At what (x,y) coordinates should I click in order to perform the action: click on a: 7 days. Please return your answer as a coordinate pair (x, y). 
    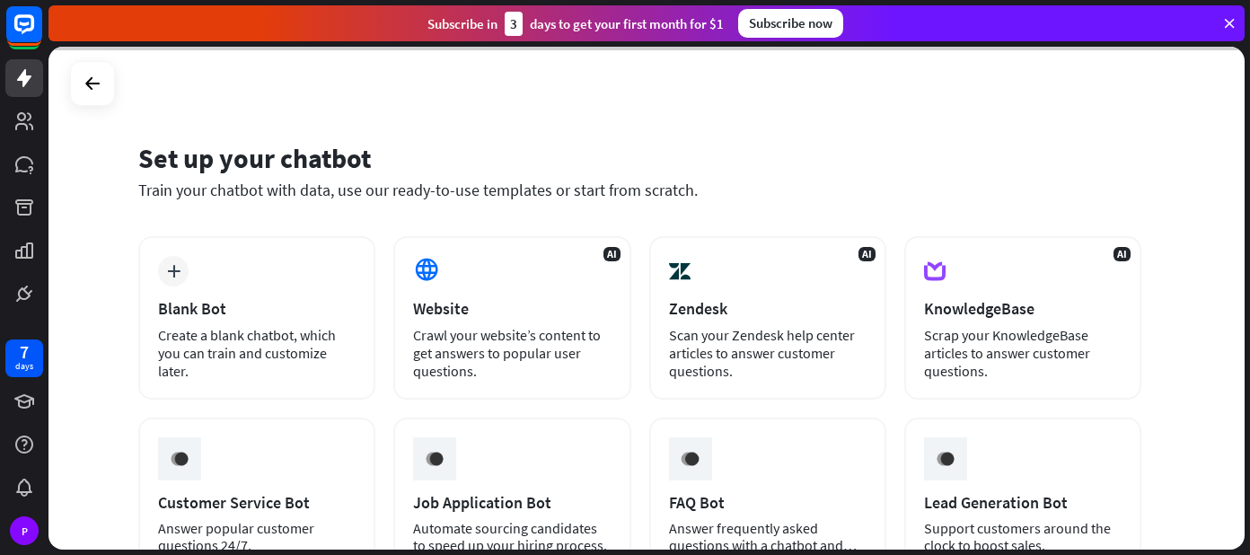
    Looking at the image, I should click on (24, 358).